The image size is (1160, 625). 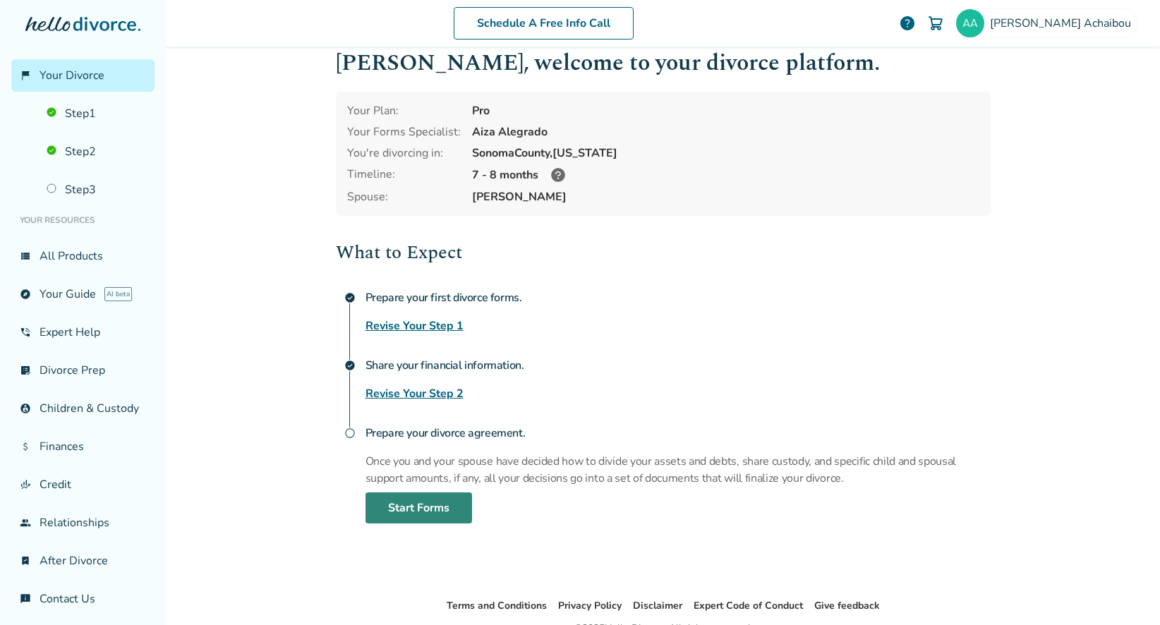 I want to click on h4: Prepare your divorce agreement., so click(x=678, y=433).